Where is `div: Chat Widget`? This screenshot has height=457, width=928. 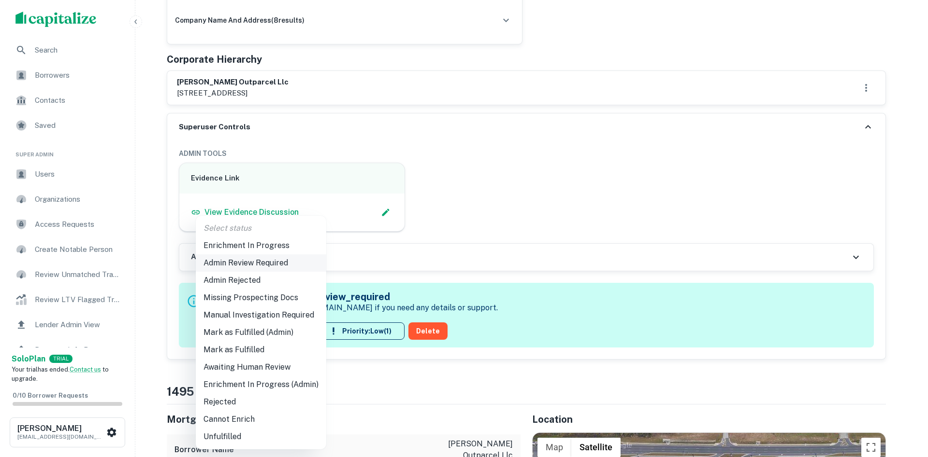 div: Chat Widget is located at coordinates (903, 403).